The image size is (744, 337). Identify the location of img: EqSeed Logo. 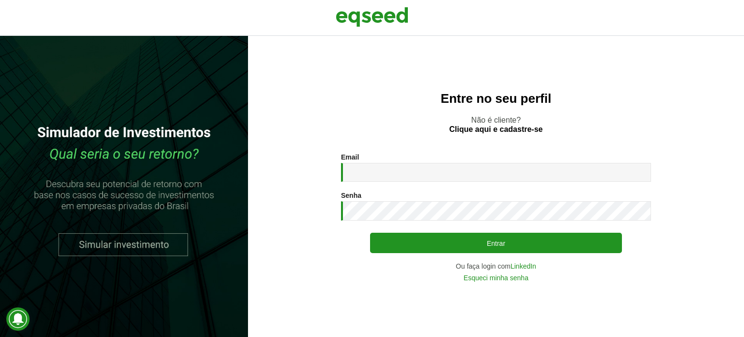
(372, 17).